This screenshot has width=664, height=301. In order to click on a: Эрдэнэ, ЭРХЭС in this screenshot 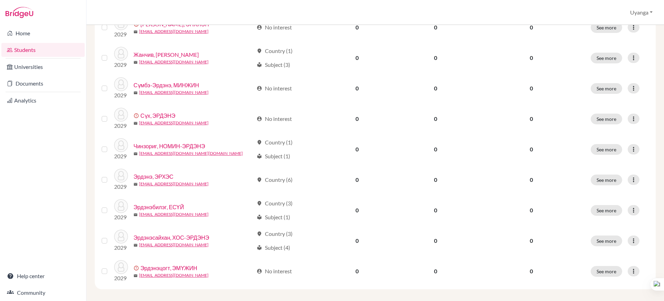, I will do `click(153, 176)`.